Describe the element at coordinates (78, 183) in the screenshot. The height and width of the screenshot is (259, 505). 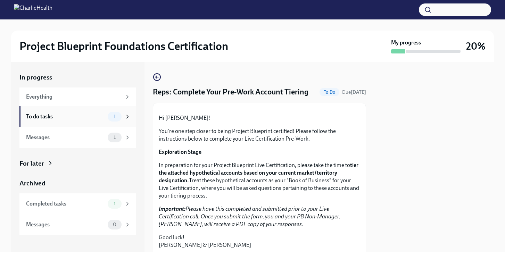
I see `a: Archived` at that location.